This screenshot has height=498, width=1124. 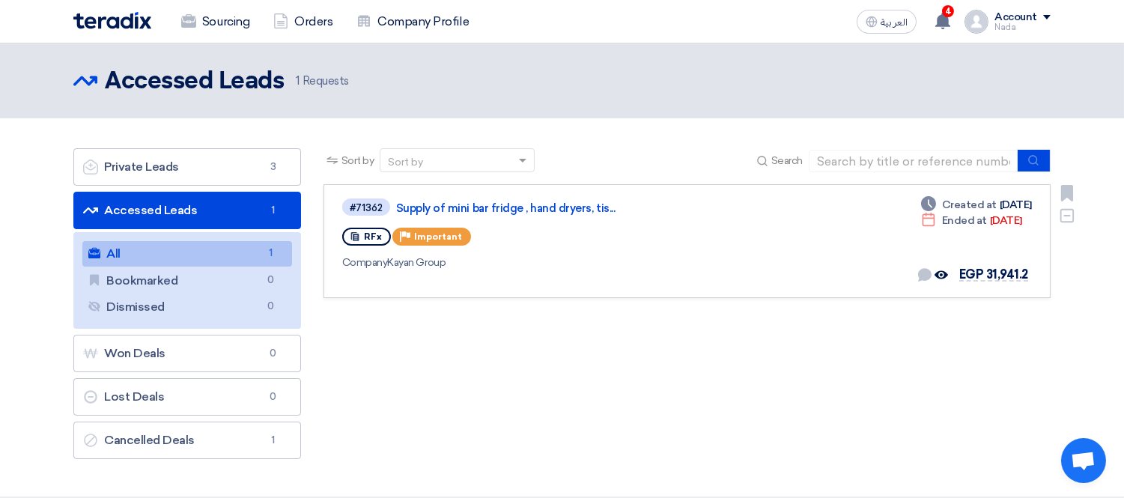 I want to click on a: Orders, so click(x=302, y=22).